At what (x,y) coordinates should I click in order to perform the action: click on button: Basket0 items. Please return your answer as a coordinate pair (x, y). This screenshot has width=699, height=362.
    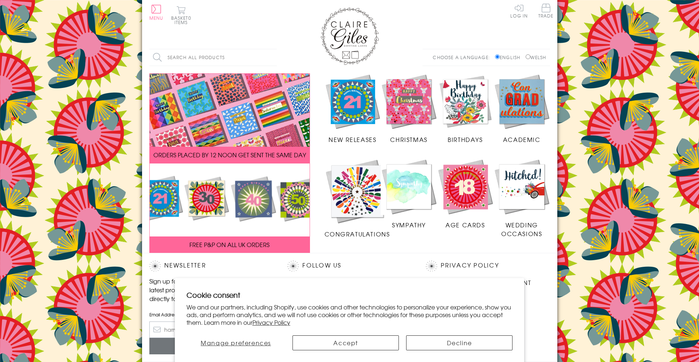
    Looking at the image, I should click on (181, 15).